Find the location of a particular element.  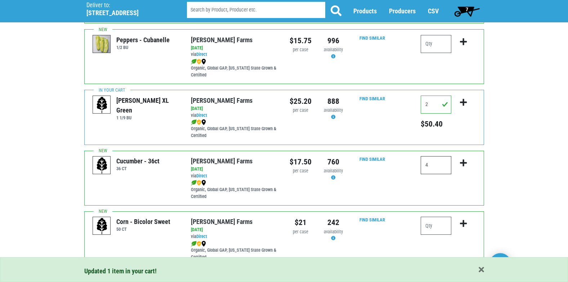

div: Peppers - Cubanelle is located at coordinates (143, 40).